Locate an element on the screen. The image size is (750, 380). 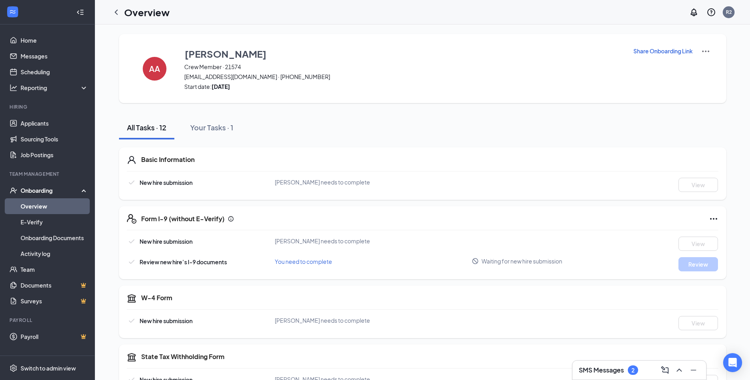
a: Home is located at coordinates (54, 40).